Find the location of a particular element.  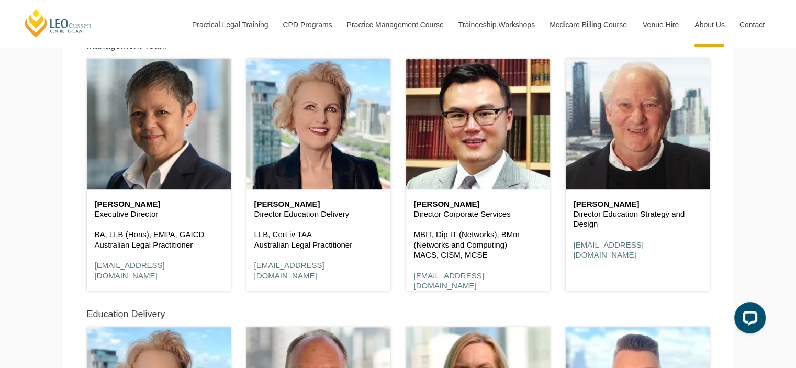

button: Open LiveChat chat widget is located at coordinates (24, 20).